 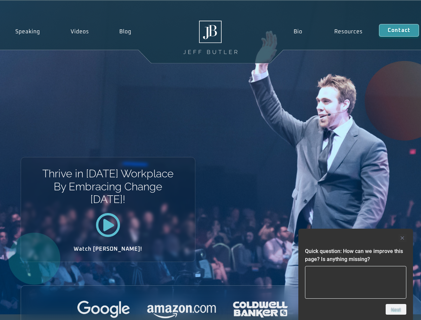 What do you see at coordinates (396, 309) in the screenshot?
I see `button: Next question` at bounding box center [396, 309].